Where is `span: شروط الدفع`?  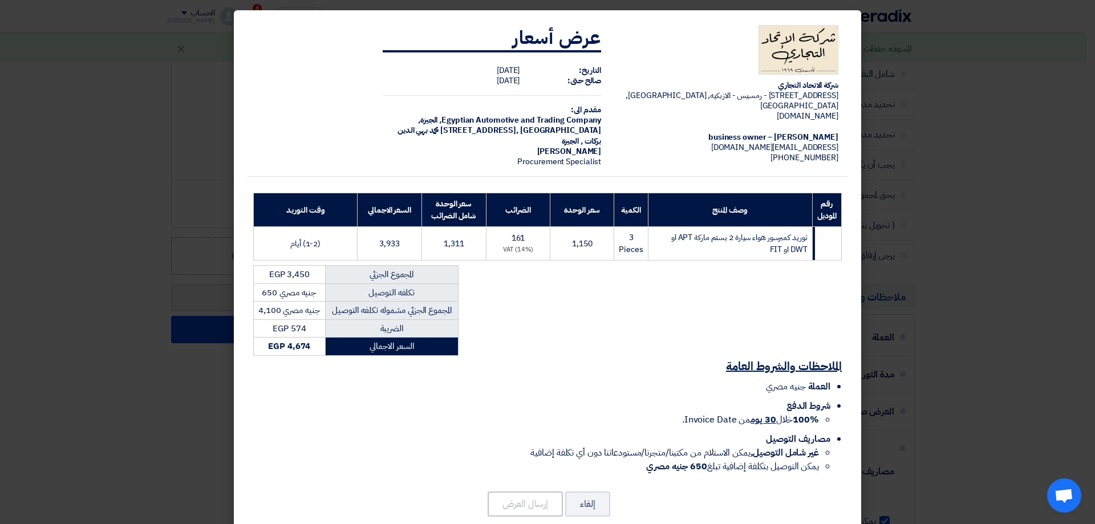 span: شروط الدفع is located at coordinates (808, 406).